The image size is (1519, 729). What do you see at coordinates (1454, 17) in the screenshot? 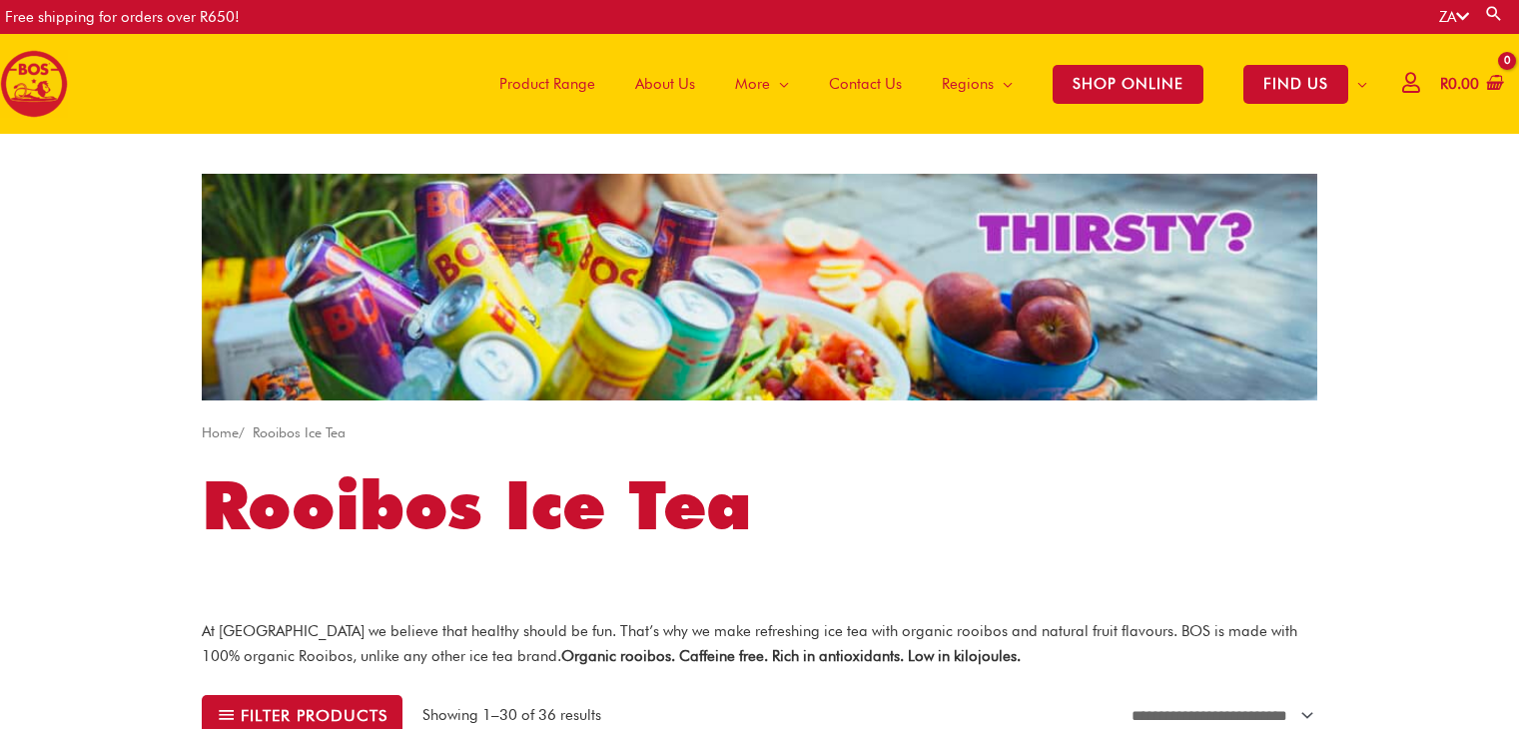
I see `a: ZA` at bounding box center [1454, 17].